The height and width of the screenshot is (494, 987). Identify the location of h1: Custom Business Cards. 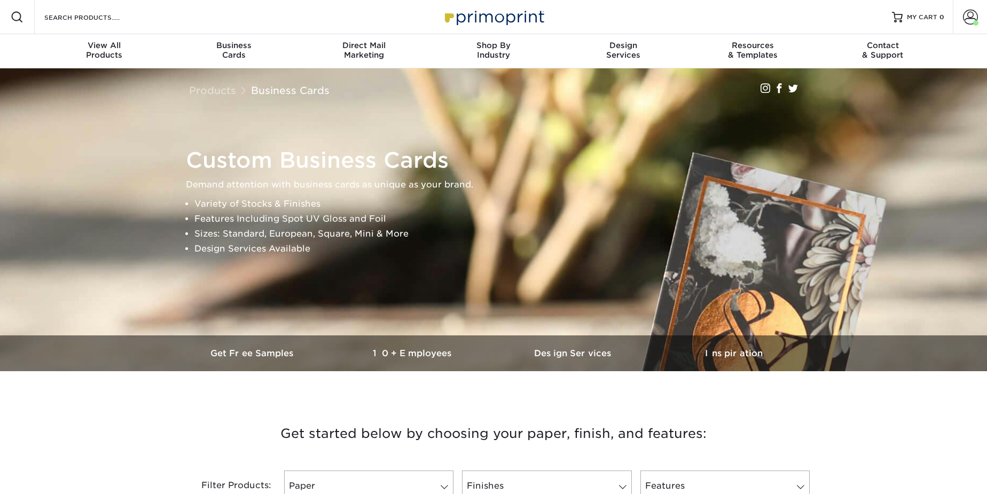
(498, 160).